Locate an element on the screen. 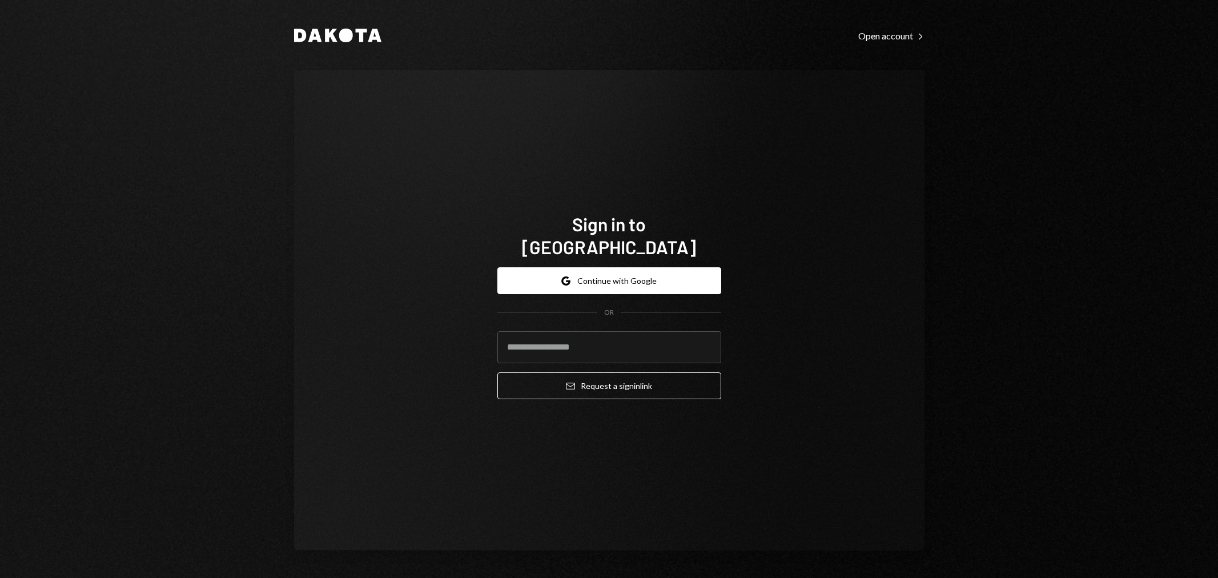  div: OR is located at coordinates (609, 312).